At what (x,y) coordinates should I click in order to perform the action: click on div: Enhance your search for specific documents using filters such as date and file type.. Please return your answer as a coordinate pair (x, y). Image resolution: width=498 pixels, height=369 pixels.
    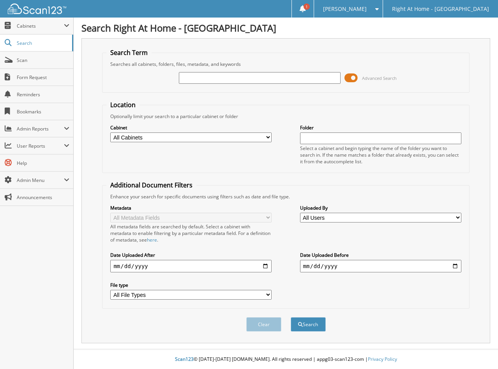
    Looking at the image, I should click on (286, 197).